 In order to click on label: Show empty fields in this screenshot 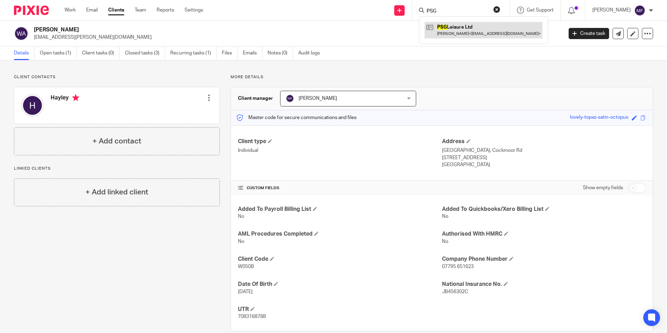, I will do `click(603, 188)`.